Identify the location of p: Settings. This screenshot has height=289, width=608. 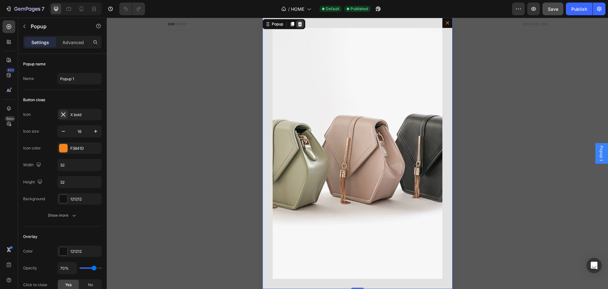
(40, 42).